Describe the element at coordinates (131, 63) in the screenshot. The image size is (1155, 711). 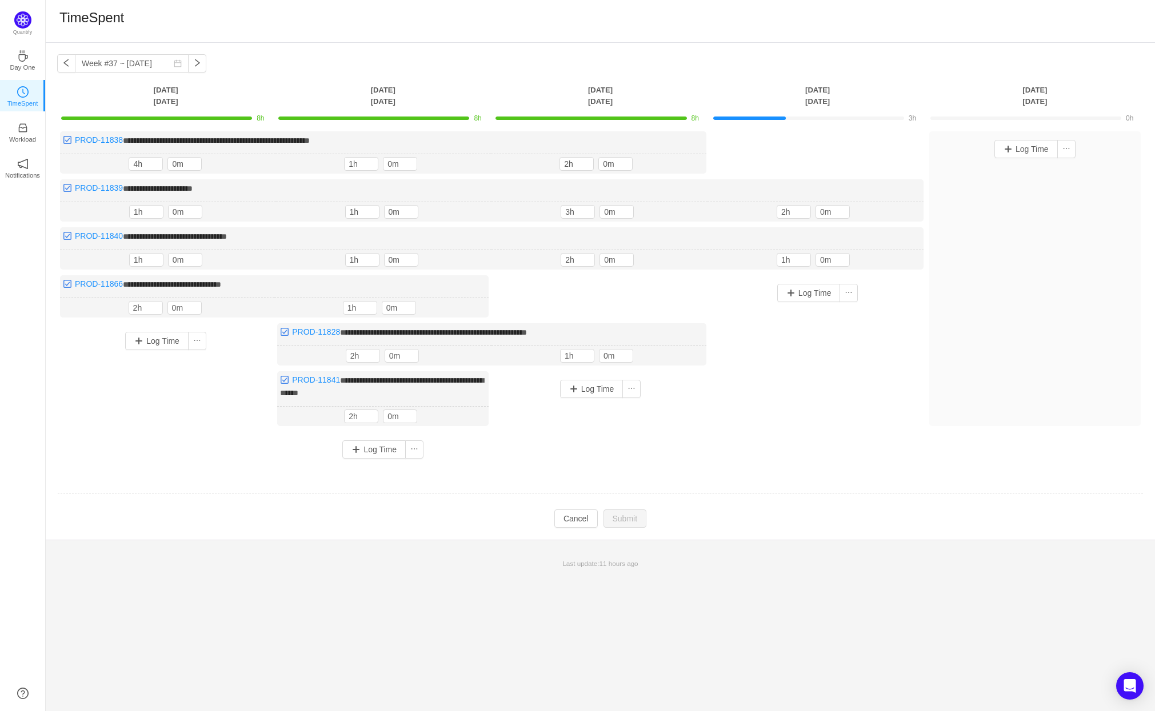
I see `input: Select a week` at that location.